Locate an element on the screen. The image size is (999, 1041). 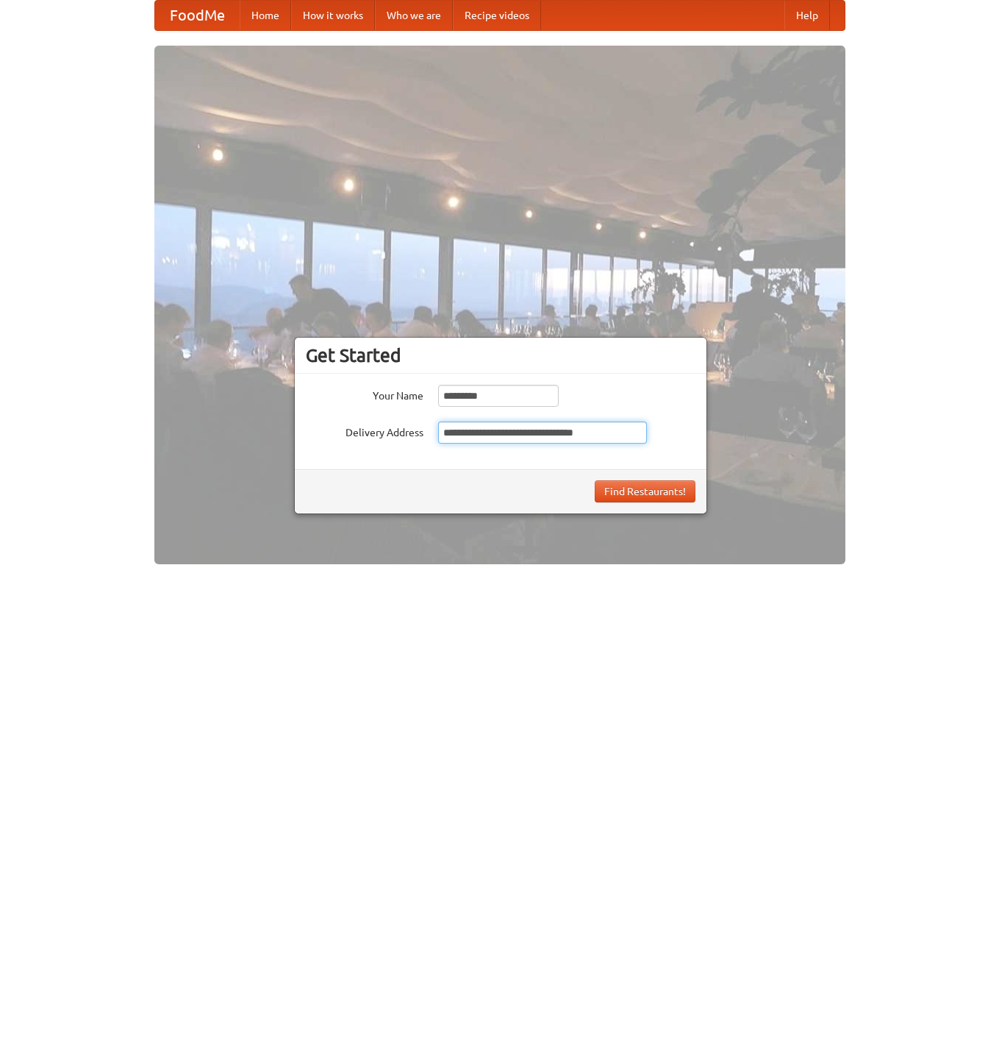
label: Your Name is located at coordinates (365, 393).